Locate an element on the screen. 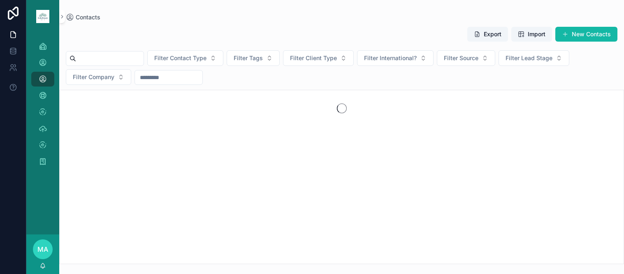 The width and height of the screenshot is (624, 274). span: Filter International? is located at coordinates (391, 58).